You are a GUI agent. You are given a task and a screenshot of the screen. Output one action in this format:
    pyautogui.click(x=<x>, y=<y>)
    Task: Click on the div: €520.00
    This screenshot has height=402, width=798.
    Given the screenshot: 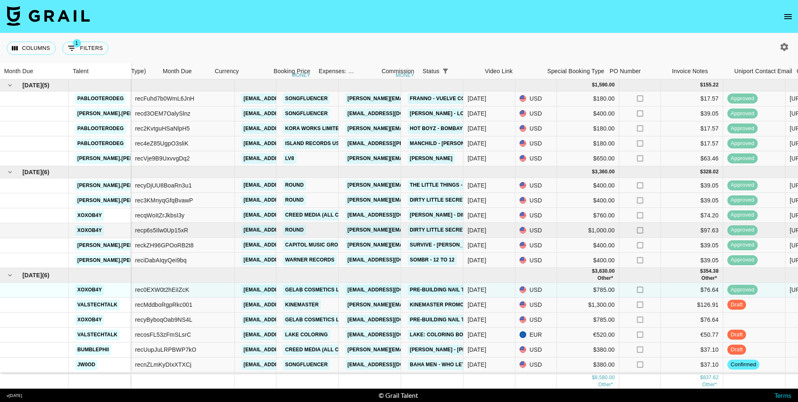 What is the action you would take?
    pyautogui.click(x=588, y=335)
    